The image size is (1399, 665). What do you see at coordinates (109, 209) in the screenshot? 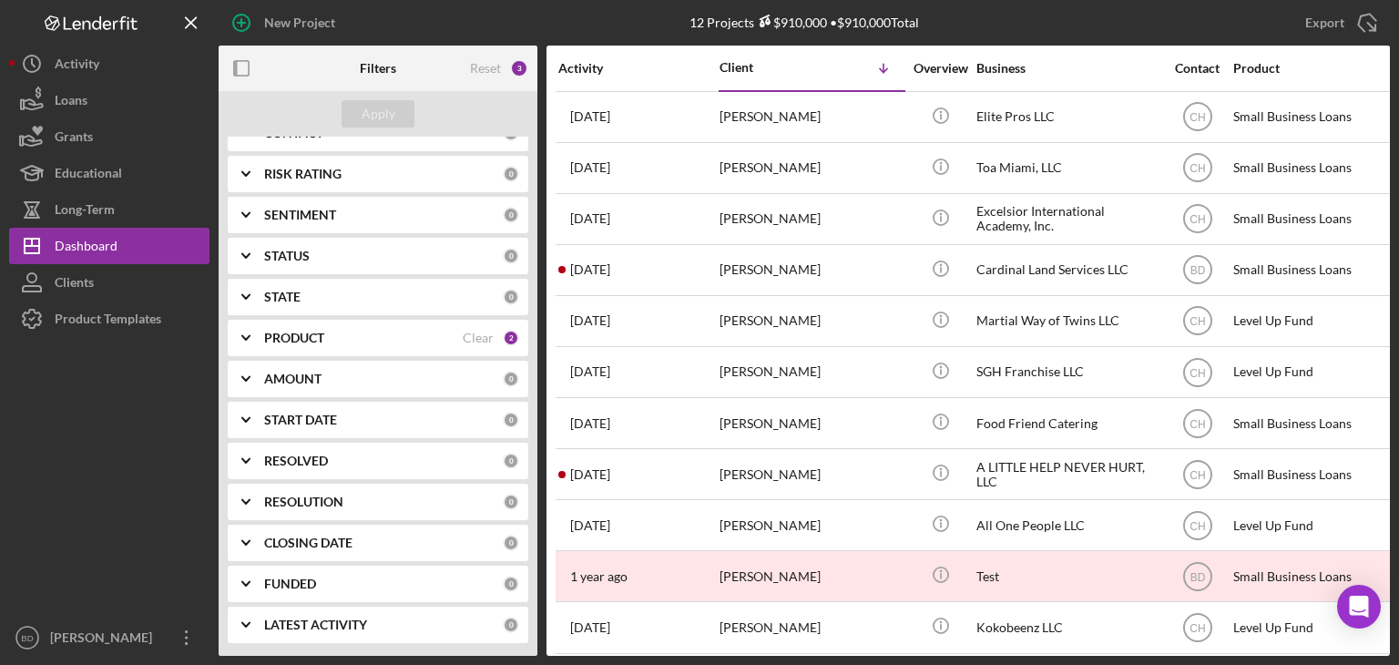
I see `a: Long-Term` at bounding box center [109, 209].